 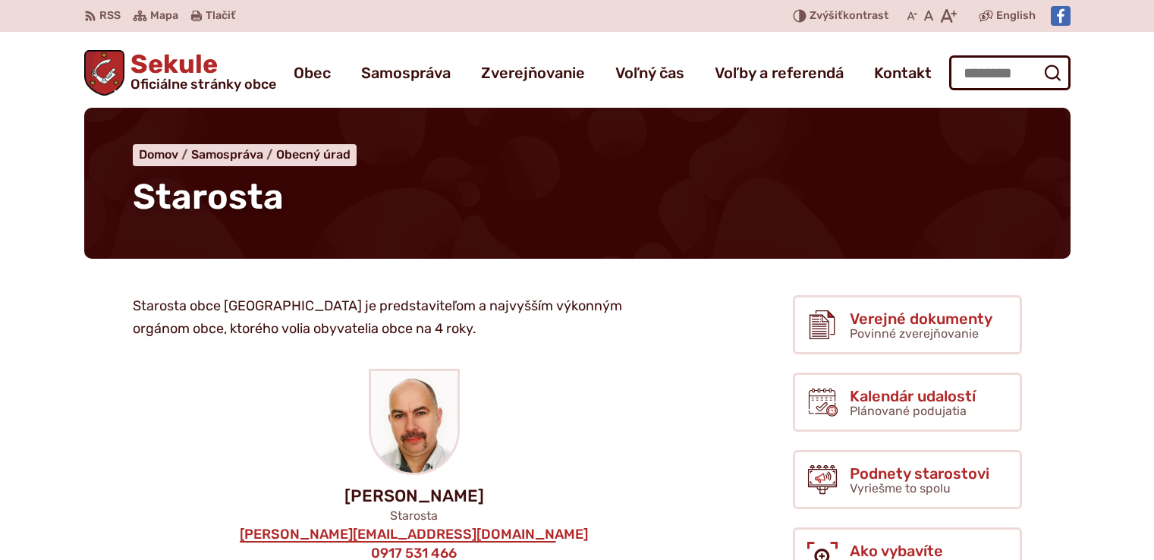 I want to click on span: Obecný úrad, so click(x=313, y=154).